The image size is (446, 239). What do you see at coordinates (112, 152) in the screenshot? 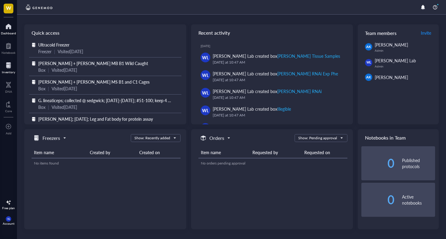
I see `th: Created by` at bounding box center [112, 152].